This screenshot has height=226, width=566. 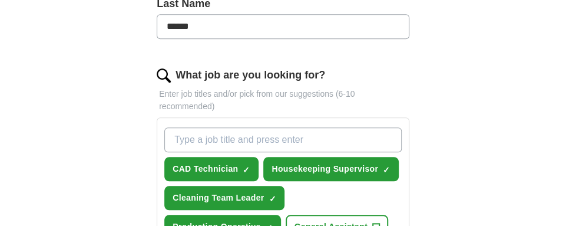 I want to click on button: Housekeeping Supervisor✓, so click(x=331, y=168).